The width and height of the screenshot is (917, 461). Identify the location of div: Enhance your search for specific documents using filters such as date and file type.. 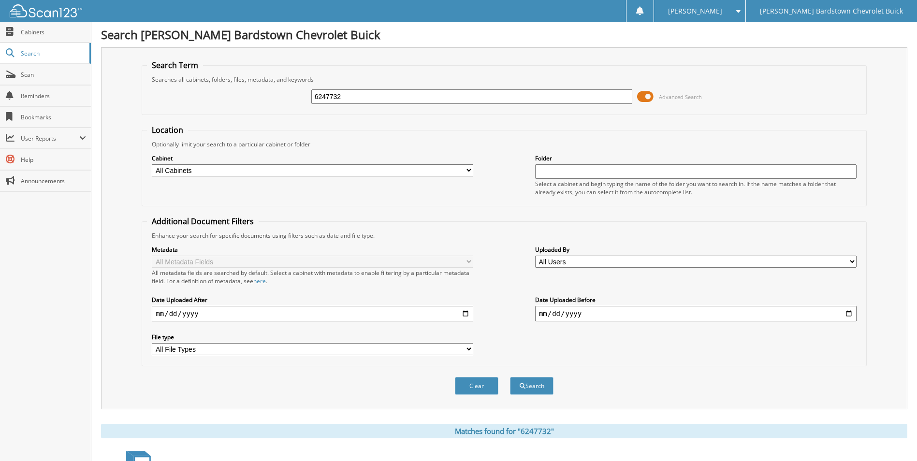
(504, 235).